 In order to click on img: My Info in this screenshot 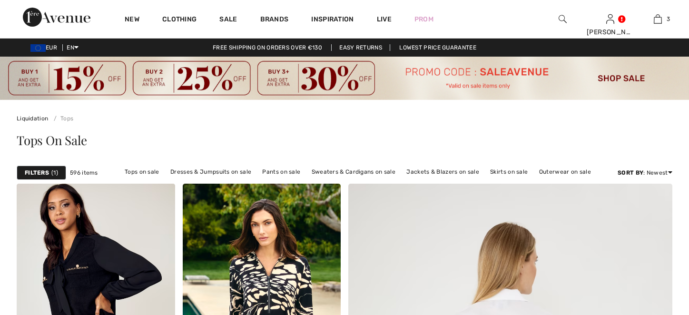, I will do `click(610, 19)`.